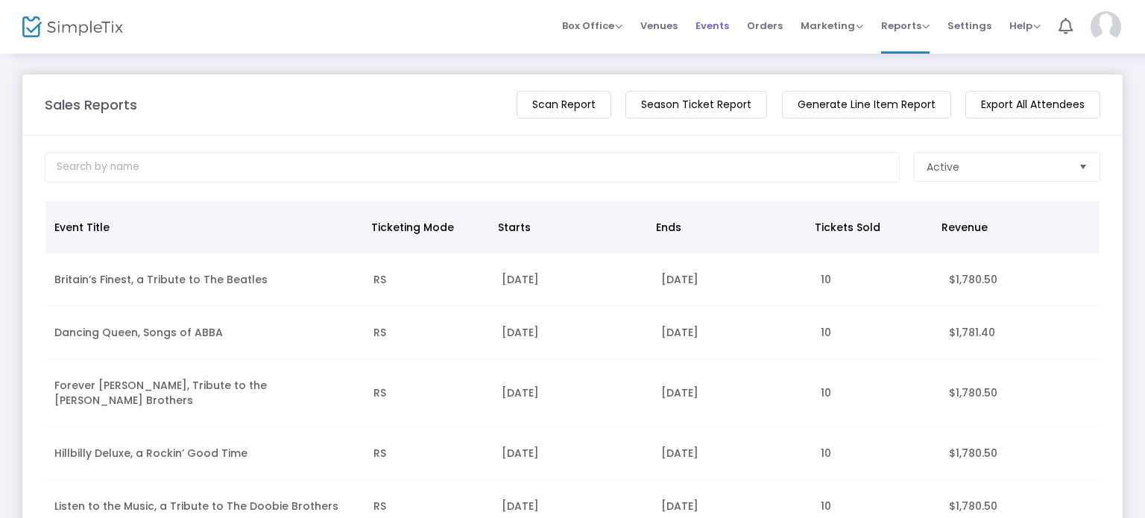 This screenshot has height=518, width=1145. Describe the element at coordinates (964, 227) in the screenshot. I see `span: Revenue` at that location.